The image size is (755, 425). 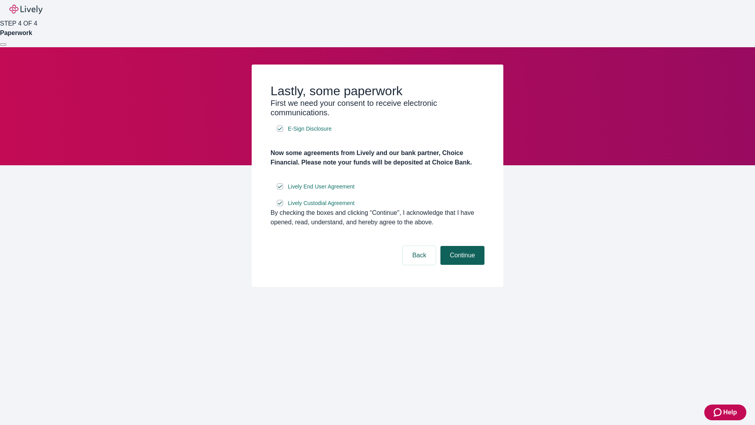 I want to click on button: Back, so click(x=419, y=255).